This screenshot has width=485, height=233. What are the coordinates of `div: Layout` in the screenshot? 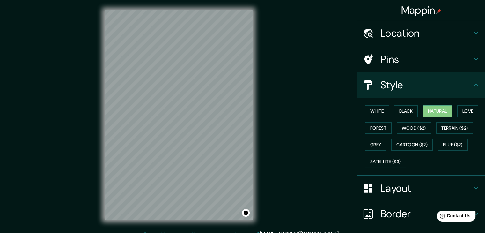 It's located at (421, 188).